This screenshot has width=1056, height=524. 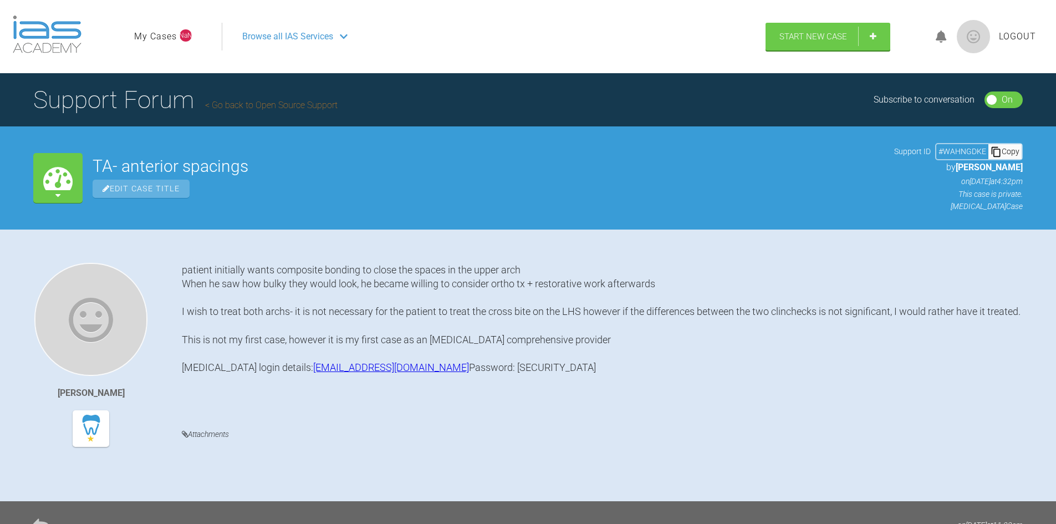 I want to click on span: Edit Case Title, so click(x=141, y=189).